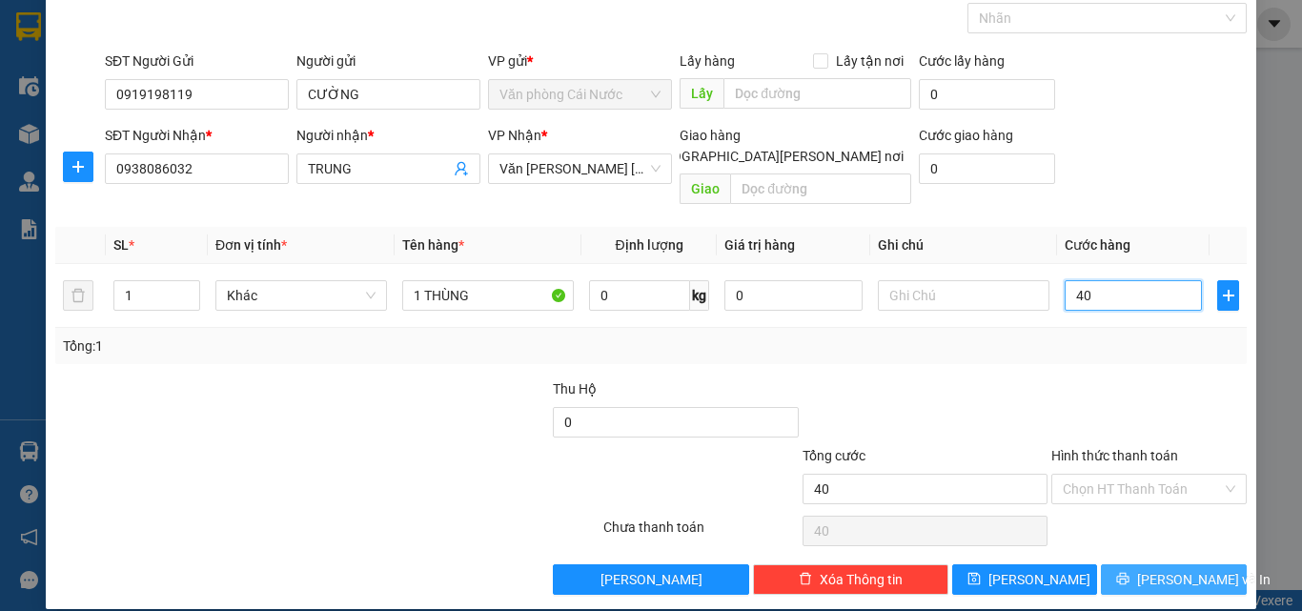 The image size is (1302, 611). Describe the element at coordinates (78, 295) in the screenshot. I see `button: delete` at that location.